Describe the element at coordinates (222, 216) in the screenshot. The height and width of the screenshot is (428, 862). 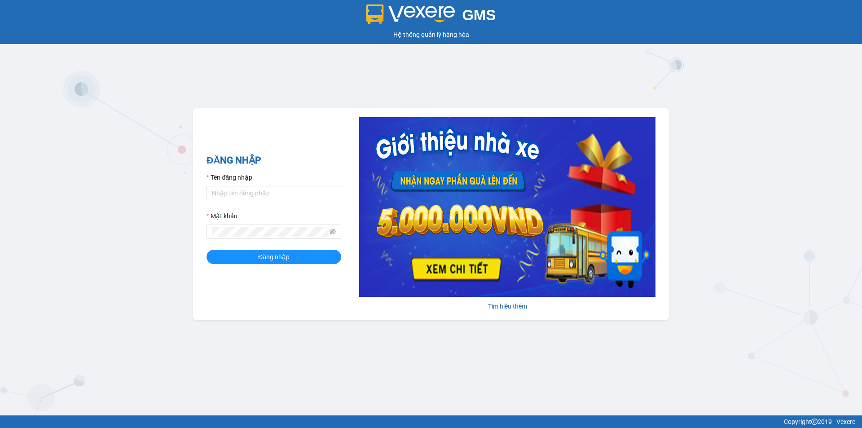
I see `label: Mật khẩu` at that location.